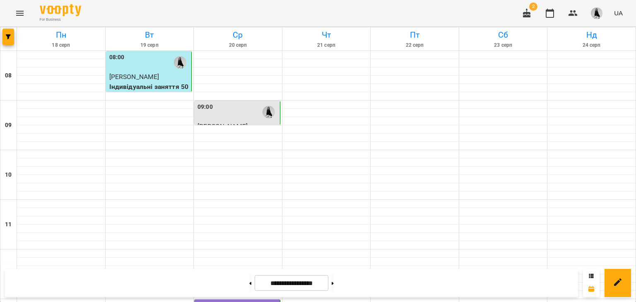 Image resolution: width=636 pixels, height=302 pixels. I want to click on button: Menu, so click(20, 13).